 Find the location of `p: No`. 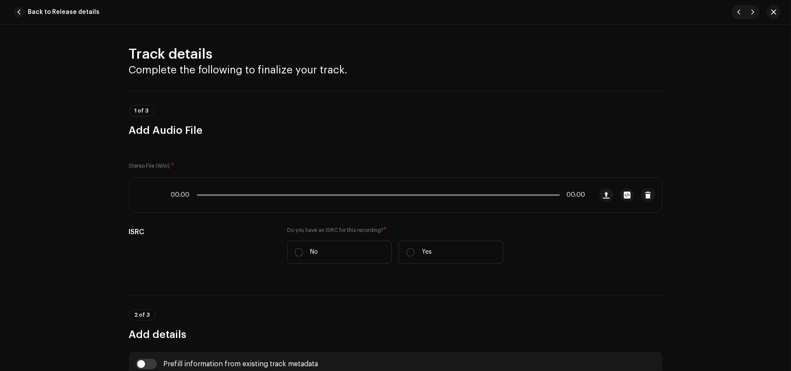

p: No is located at coordinates (314, 252).